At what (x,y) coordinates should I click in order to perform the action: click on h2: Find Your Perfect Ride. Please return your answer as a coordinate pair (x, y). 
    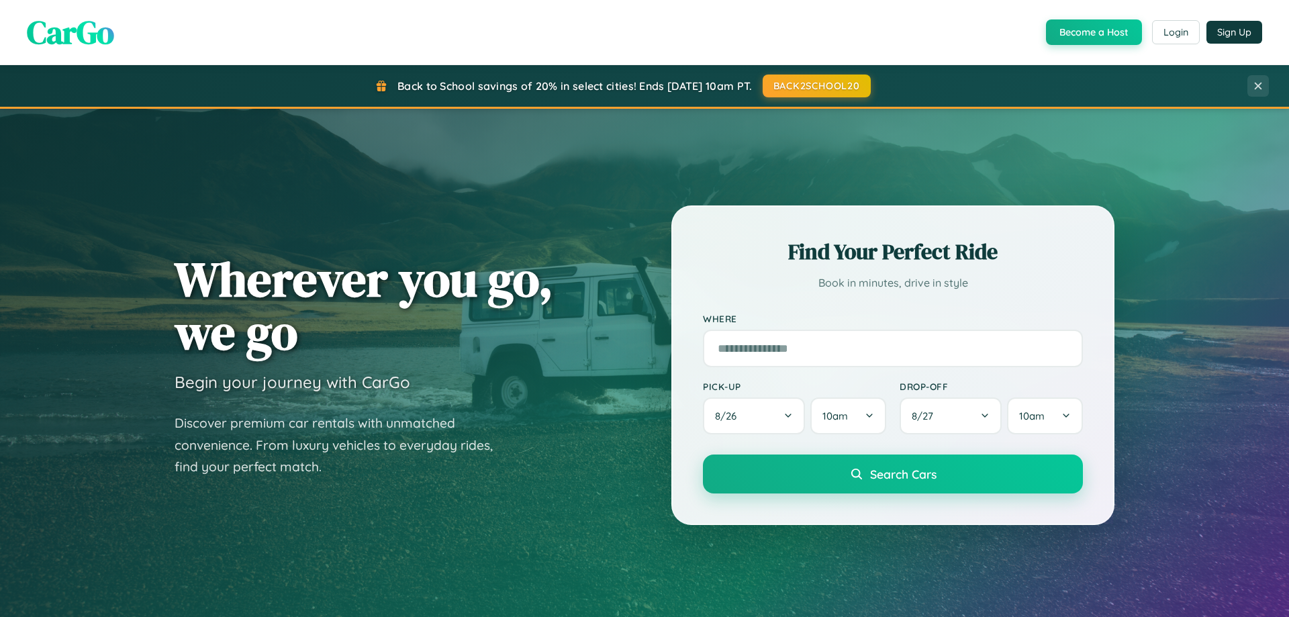
    Looking at the image, I should click on (893, 252).